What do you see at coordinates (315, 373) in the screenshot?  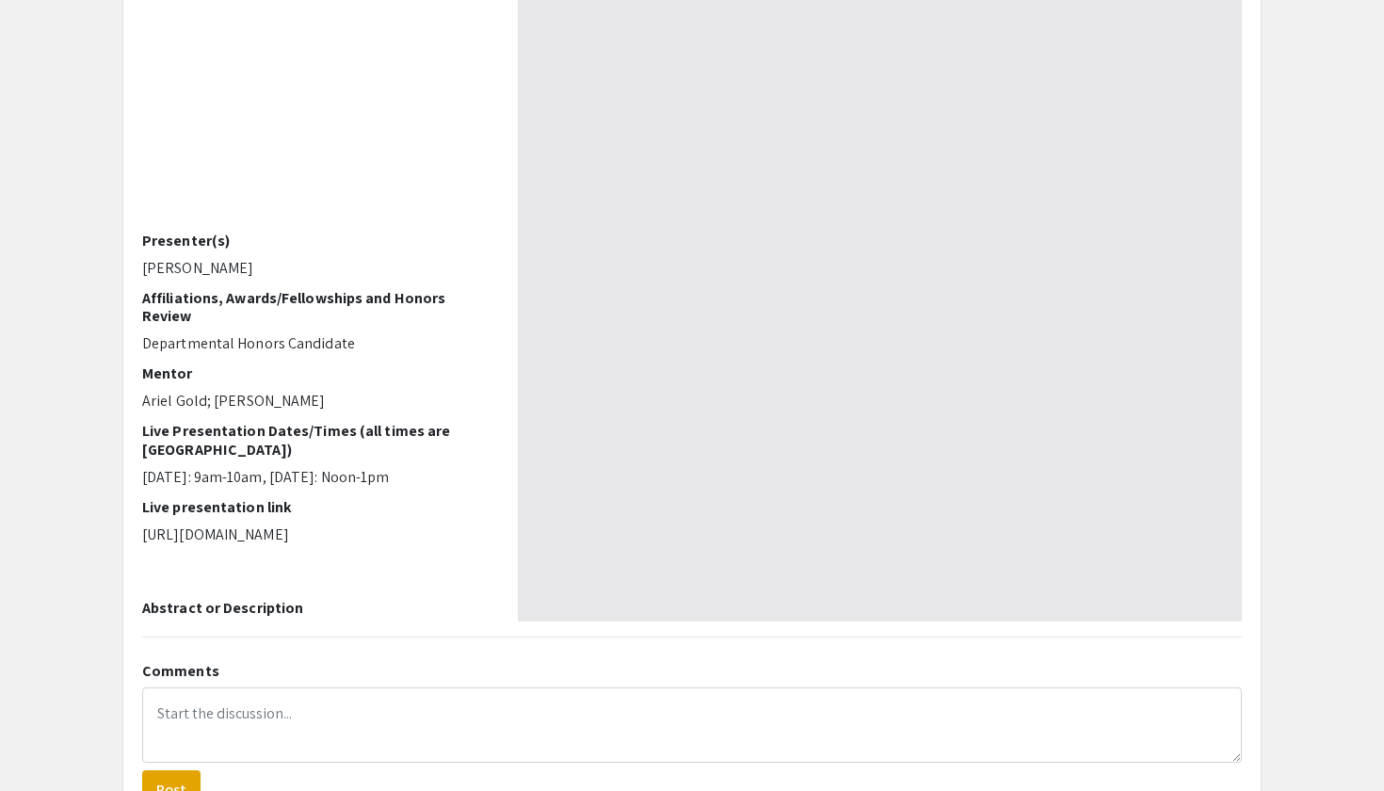 I see `h2: Mentor` at bounding box center [315, 373].